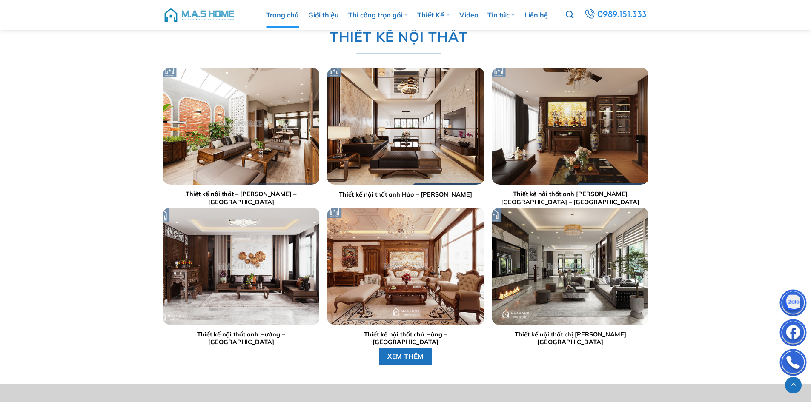  I want to click on img: Trang chủ 33, so click(241, 126).